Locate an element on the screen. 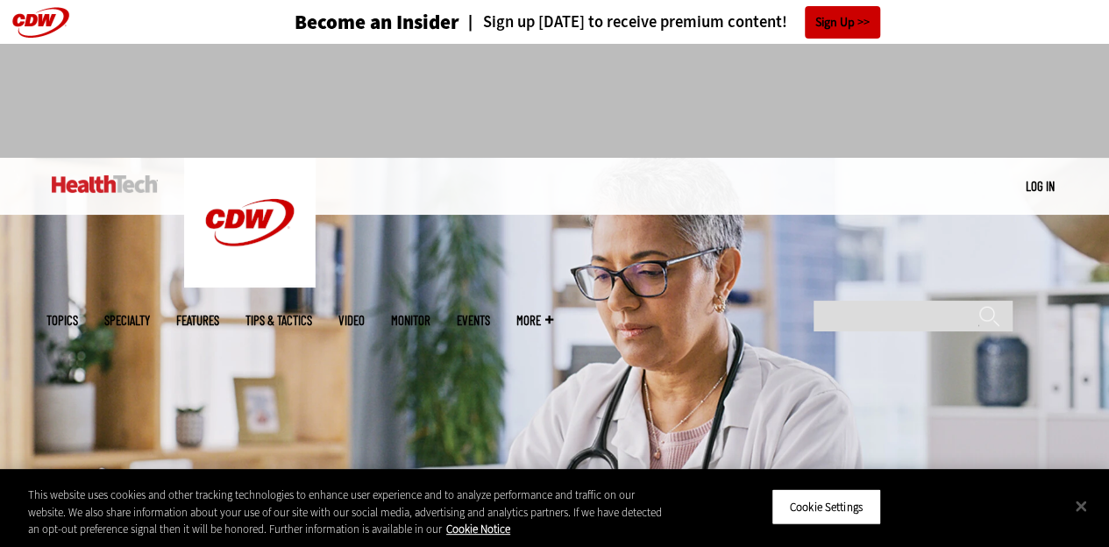 The height and width of the screenshot is (547, 1109). div: User menu is located at coordinates (1040, 186).